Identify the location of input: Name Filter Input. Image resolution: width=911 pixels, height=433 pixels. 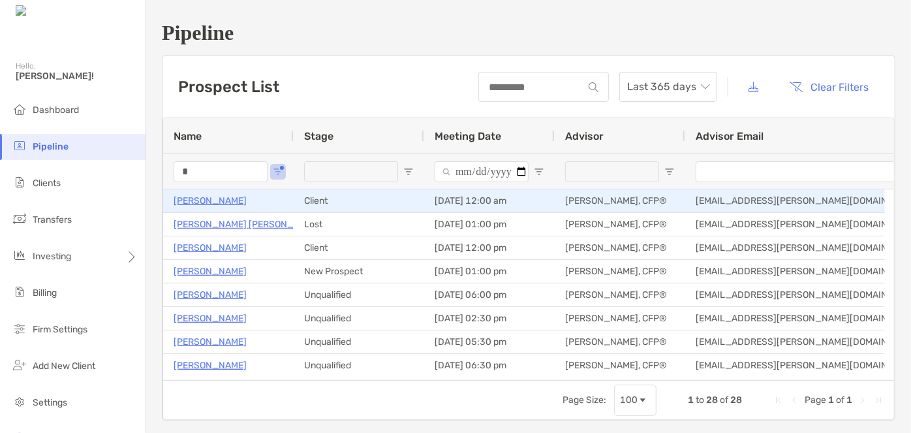
(221, 172).